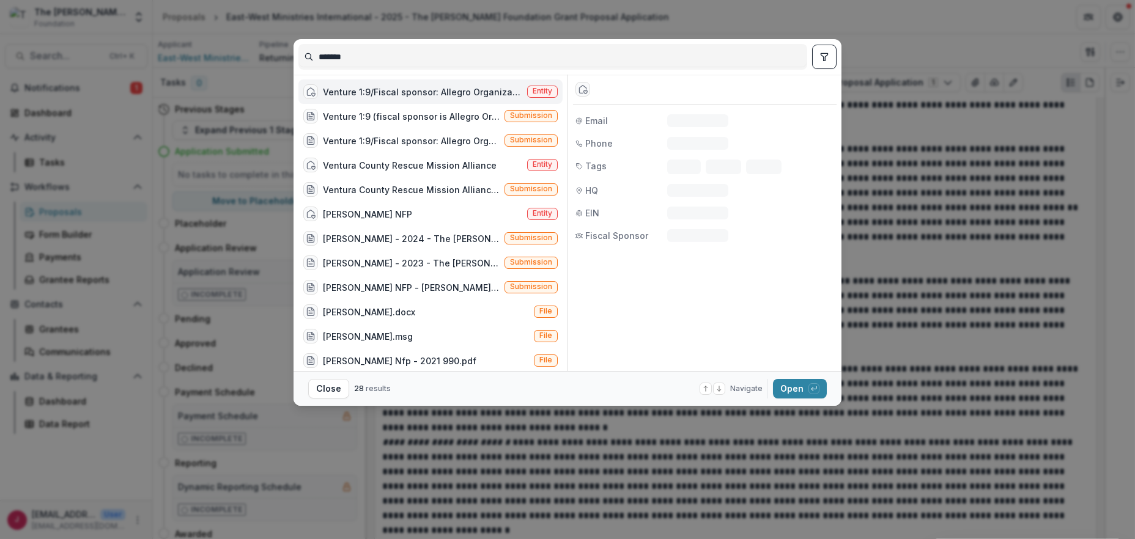 This screenshot has width=1135, height=539. I want to click on span: results, so click(378, 388).